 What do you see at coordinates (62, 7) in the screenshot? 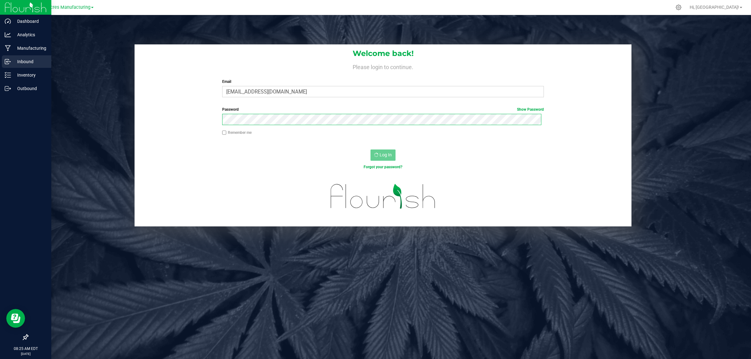
I see `span: Green Acres Manufacturing` at bounding box center [62, 7].